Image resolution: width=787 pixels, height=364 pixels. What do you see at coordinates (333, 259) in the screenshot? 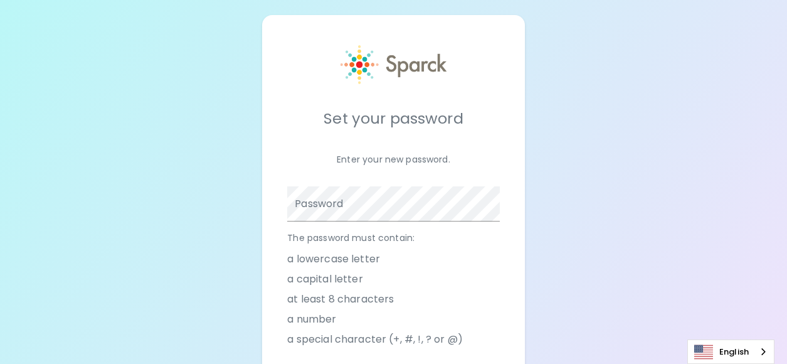
I see `span: a lowercase letter` at bounding box center [333, 259].